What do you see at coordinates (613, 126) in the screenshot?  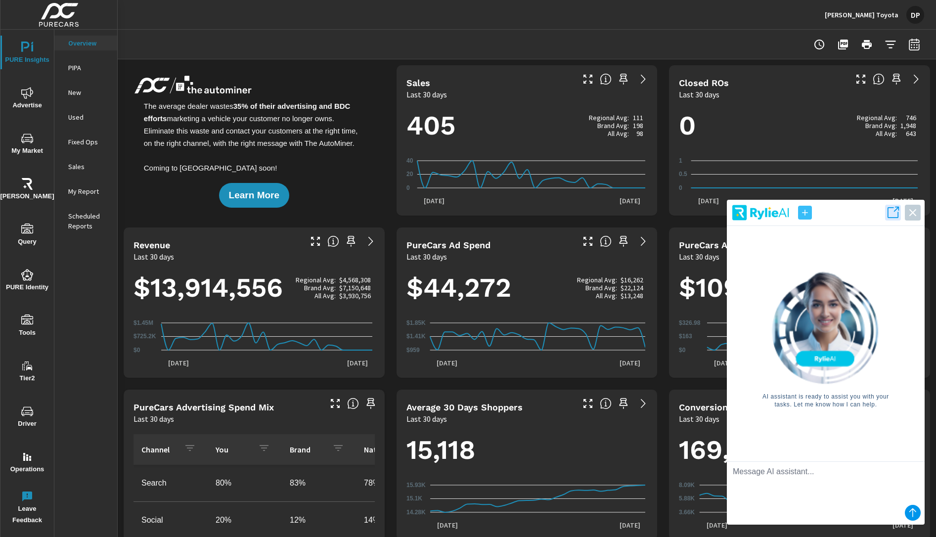 I see `p: Brand Avg:` at bounding box center [613, 126].